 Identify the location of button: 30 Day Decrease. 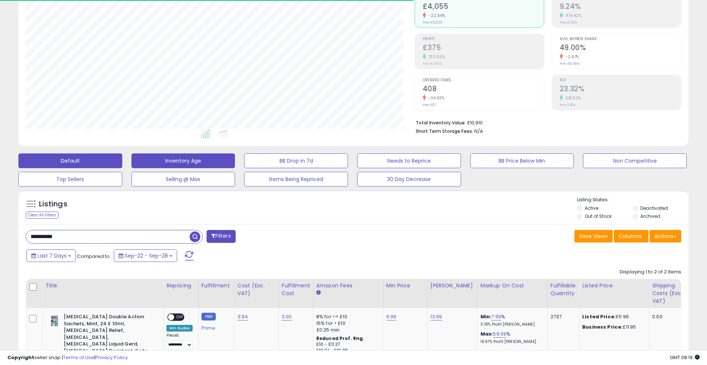
(409, 179).